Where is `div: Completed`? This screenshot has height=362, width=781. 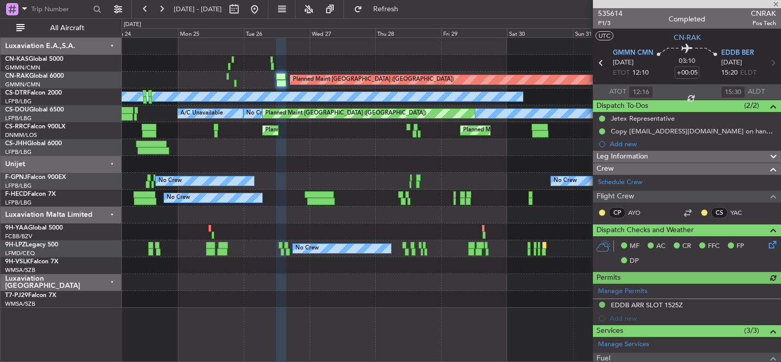 div: Completed is located at coordinates (687, 19).